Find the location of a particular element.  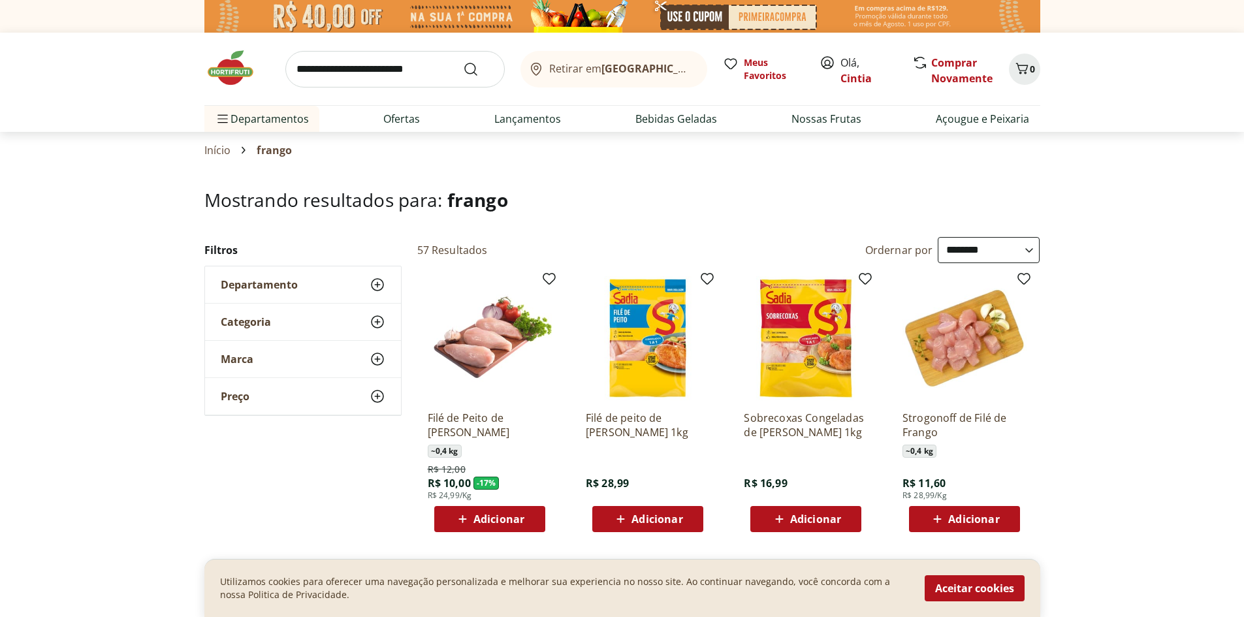

button: Preço is located at coordinates (303, 396).